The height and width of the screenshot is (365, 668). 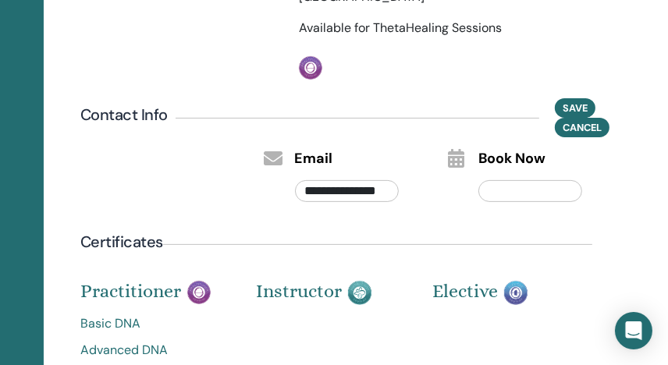 I want to click on span: Elective, so click(x=465, y=291).